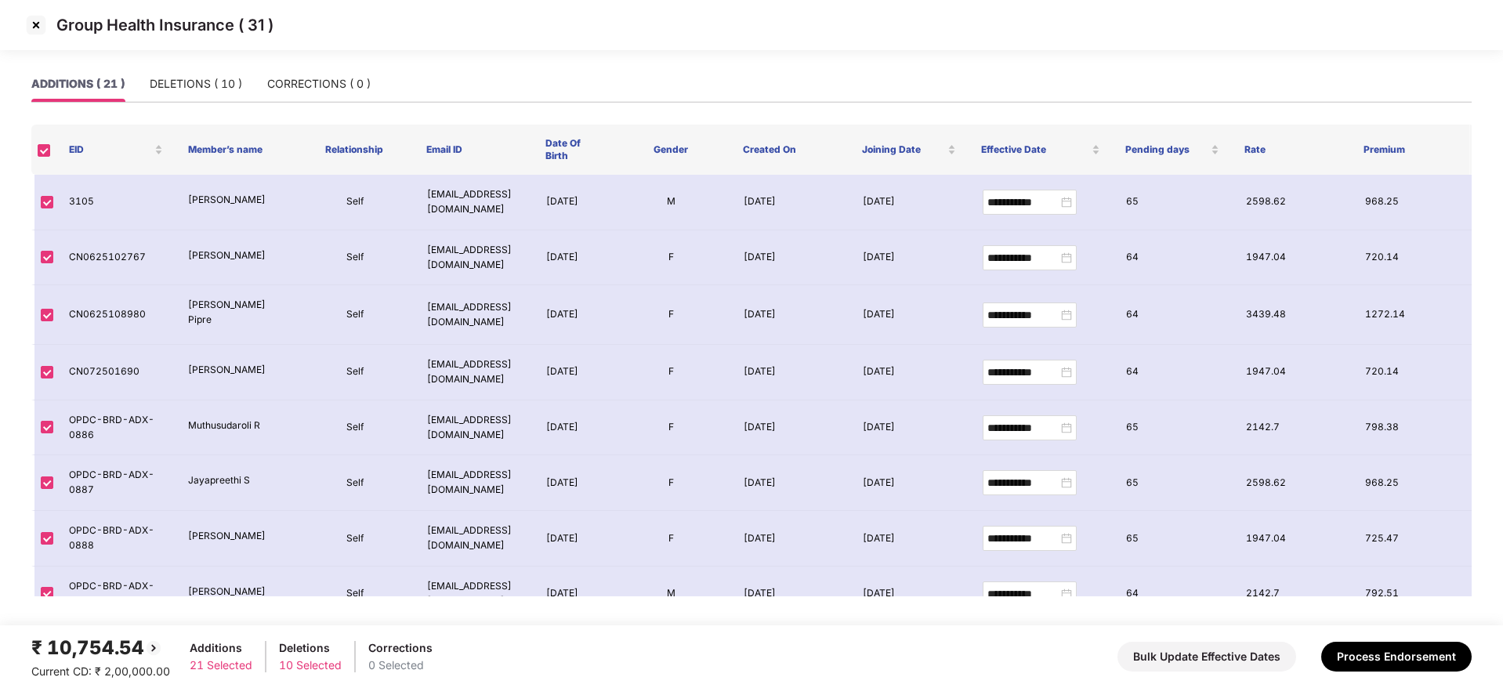  Describe the element at coordinates (1411, 150) in the screenshot. I see `th: Premium` at that location.